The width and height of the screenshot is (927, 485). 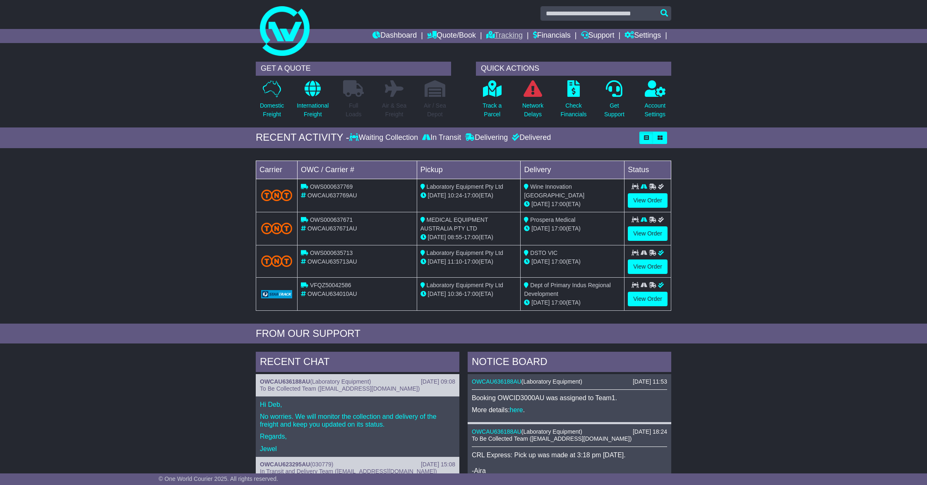 I want to click on p: Regards,, so click(x=357, y=436).